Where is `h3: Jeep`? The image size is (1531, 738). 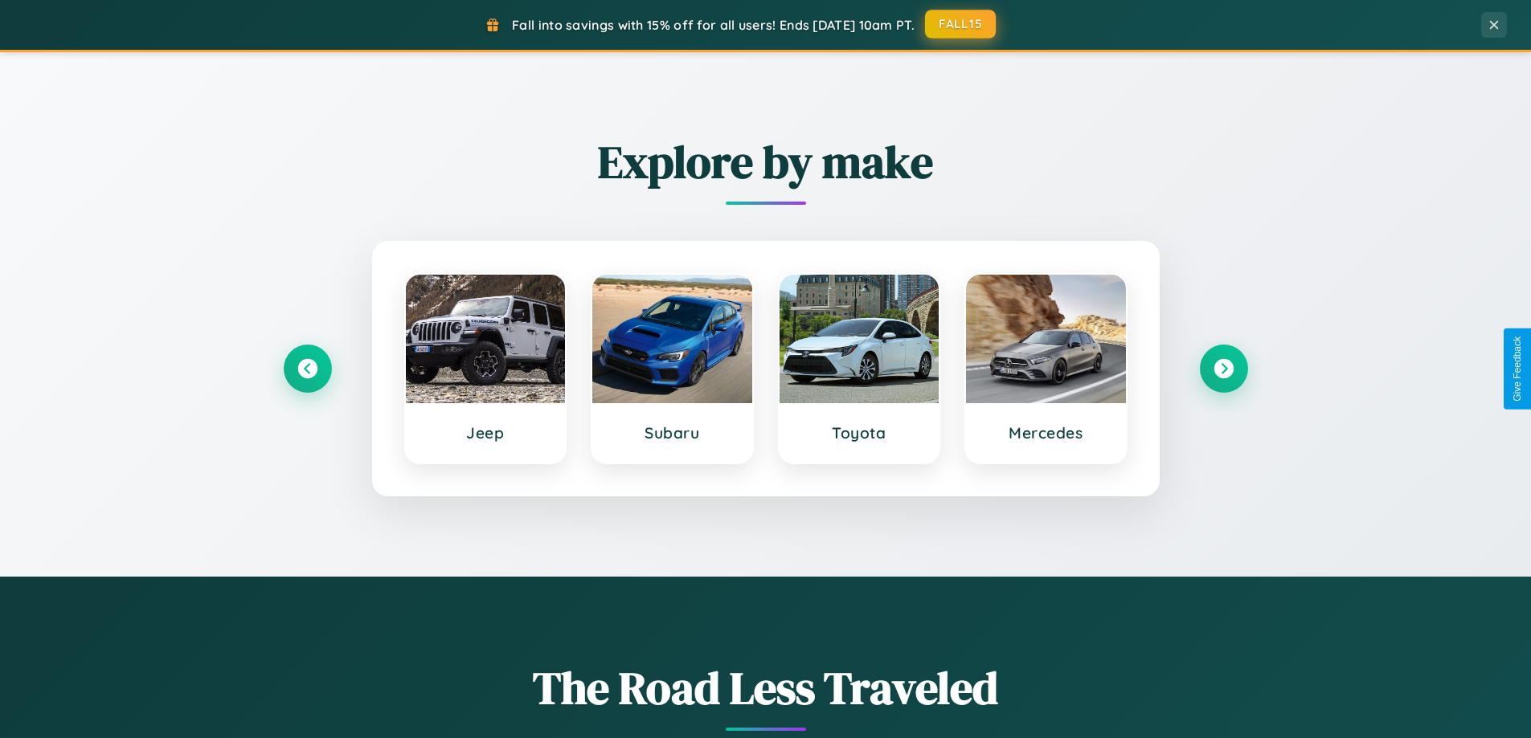
h3: Jeep is located at coordinates (485, 433).